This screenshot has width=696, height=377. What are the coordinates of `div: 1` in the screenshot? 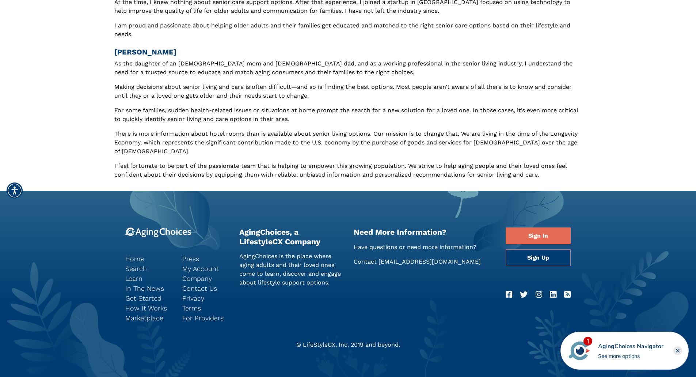 It's located at (588, 341).